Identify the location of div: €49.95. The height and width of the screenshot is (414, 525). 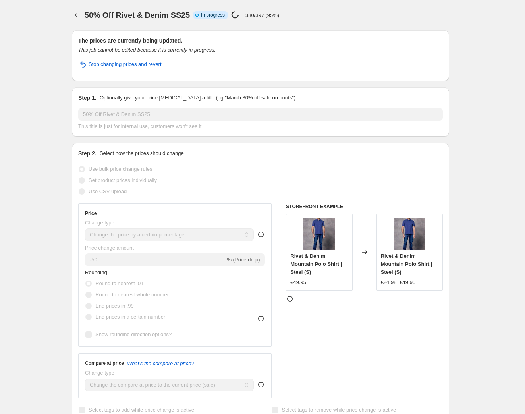
(298, 283).